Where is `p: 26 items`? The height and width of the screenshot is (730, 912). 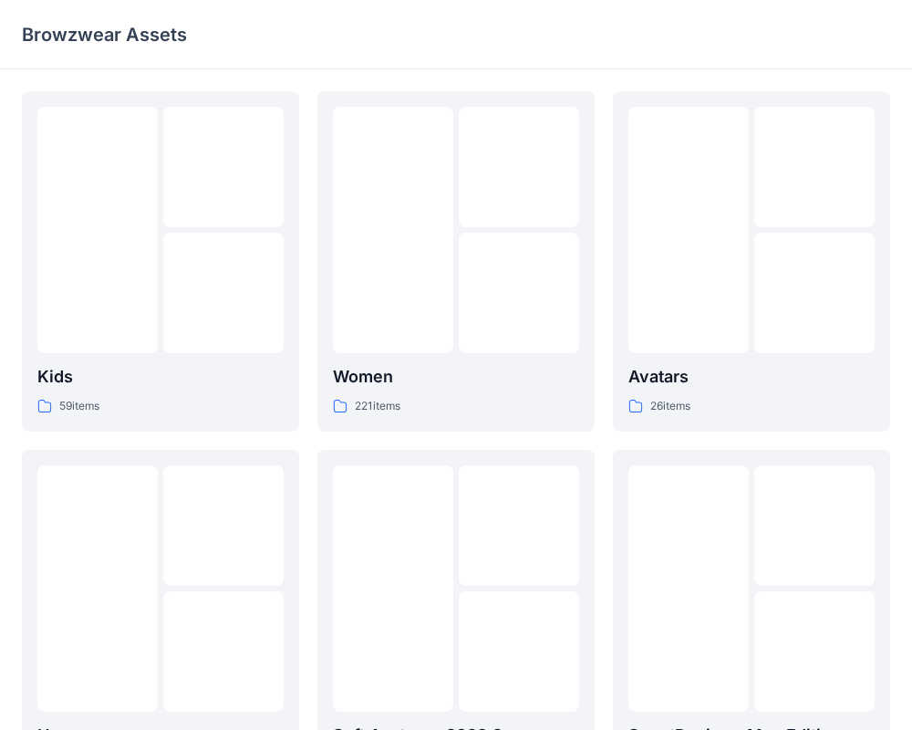 p: 26 items is located at coordinates (670, 406).